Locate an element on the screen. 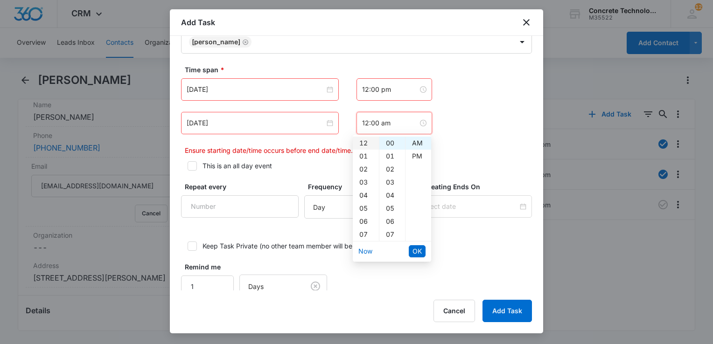 This screenshot has height=344, width=713. span: Before Task Starts is located at coordinates (361, 293).